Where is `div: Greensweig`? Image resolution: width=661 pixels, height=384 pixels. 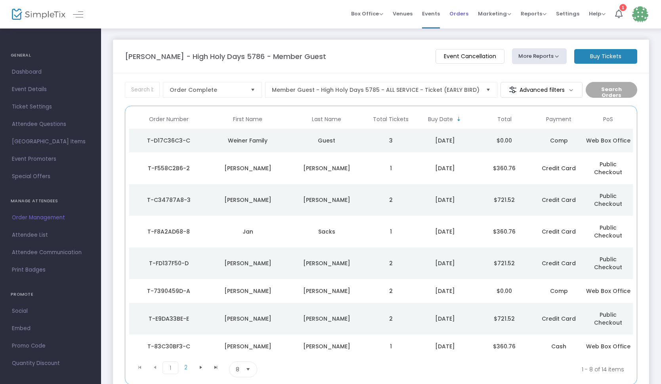
div: Greensweig is located at coordinates (326, 200).